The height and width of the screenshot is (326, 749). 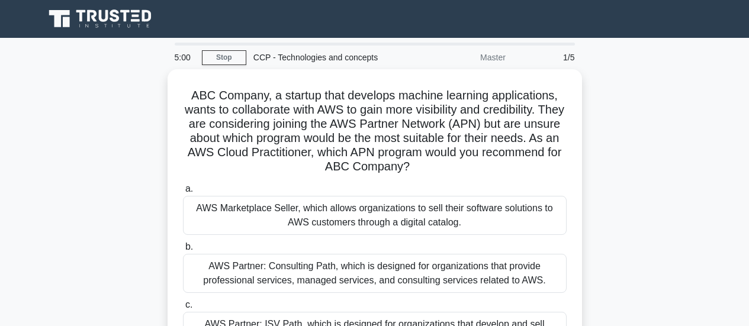 What do you see at coordinates (189, 188) in the screenshot?
I see `span: a.` at bounding box center [189, 188].